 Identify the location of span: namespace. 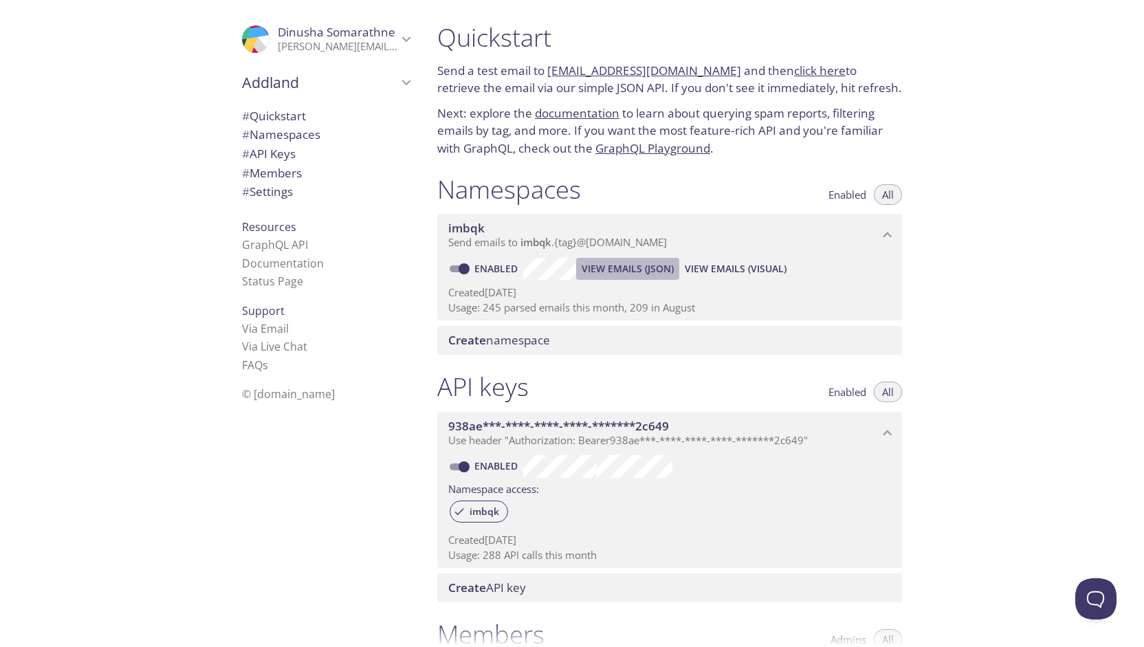
(499, 340).